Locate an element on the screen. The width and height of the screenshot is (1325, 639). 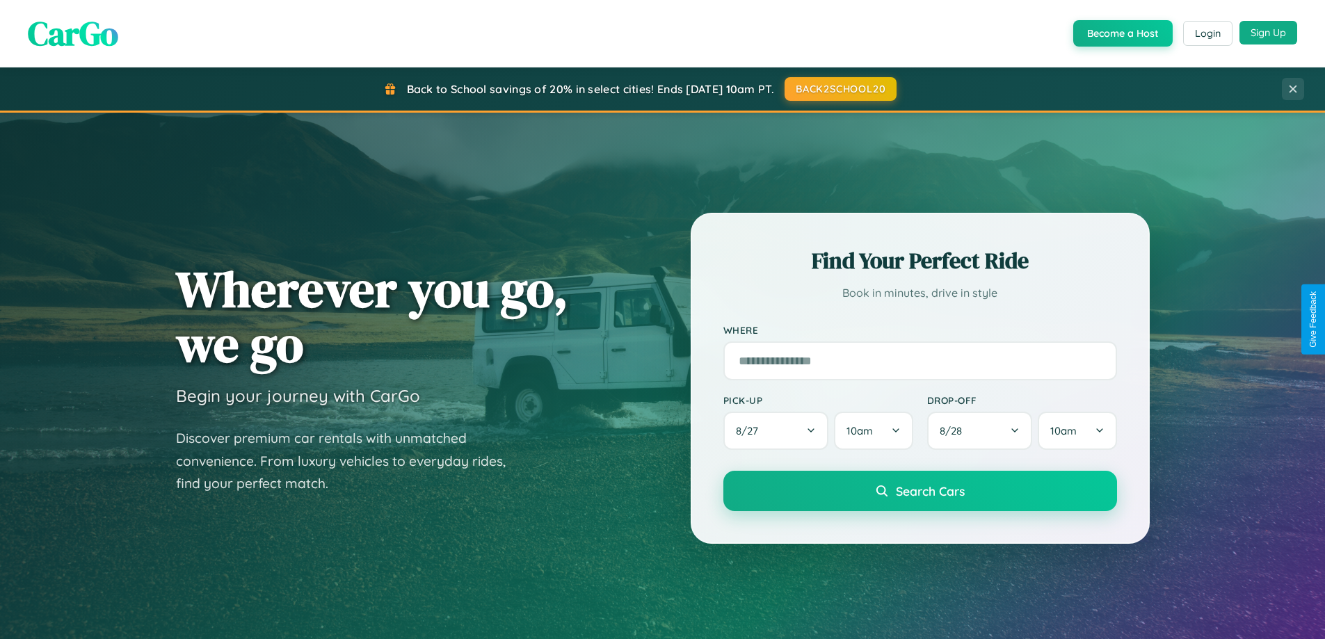
h2: Find Your Perfect Ride is located at coordinates (920, 261).